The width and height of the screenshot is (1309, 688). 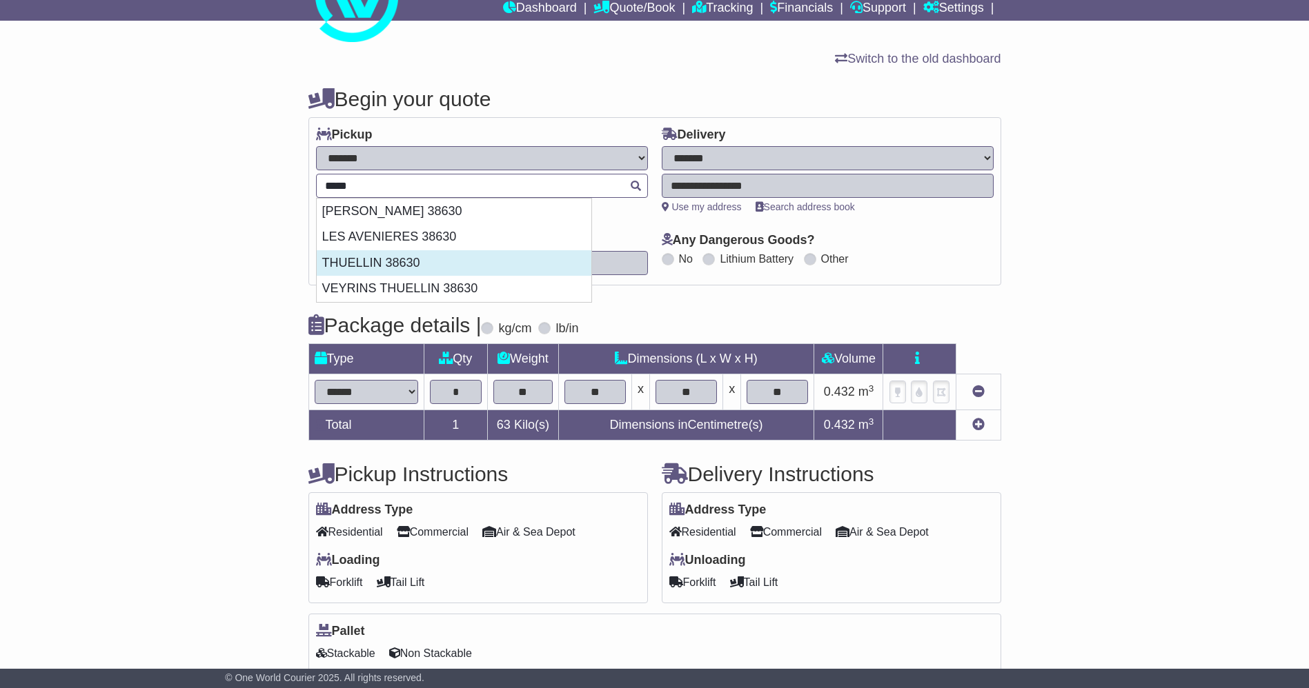 What do you see at coordinates (344, 135) in the screenshot?
I see `label: Pickup` at bounding box center [344, 135].